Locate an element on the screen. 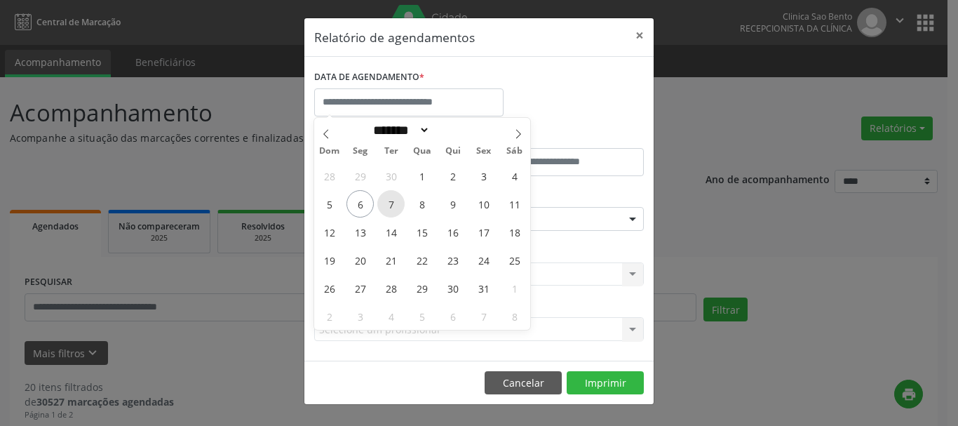 Image resolution: width=958 pixels, height=426 pixels. label: ATÉ is located at coordinates (563, 137).